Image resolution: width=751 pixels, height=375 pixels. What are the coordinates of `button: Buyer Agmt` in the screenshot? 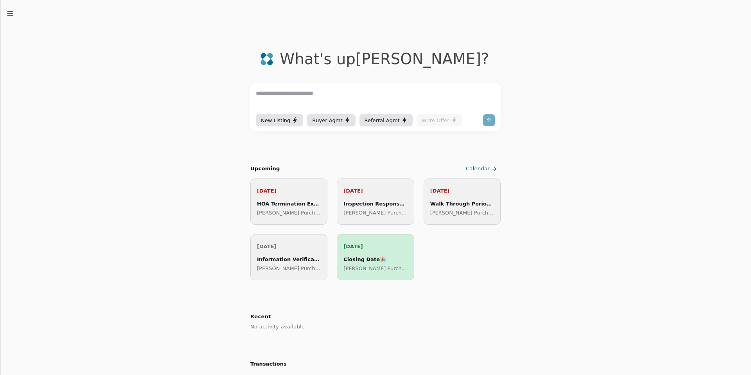 It's located at (331, 120).